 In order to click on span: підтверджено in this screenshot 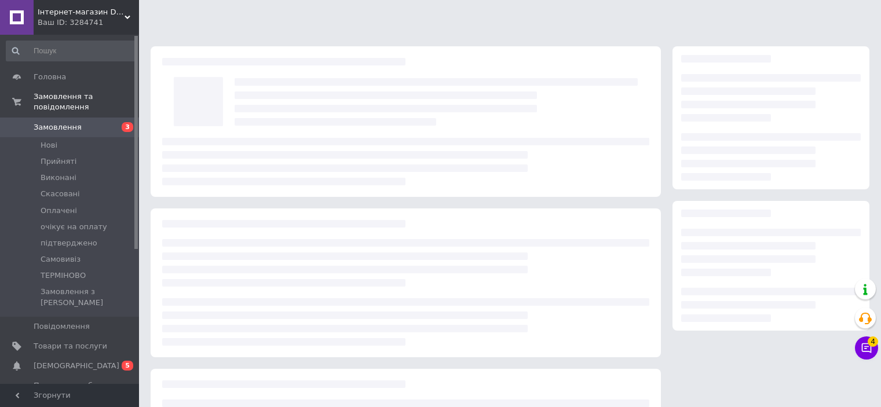, I will do `click(69, 243)`.